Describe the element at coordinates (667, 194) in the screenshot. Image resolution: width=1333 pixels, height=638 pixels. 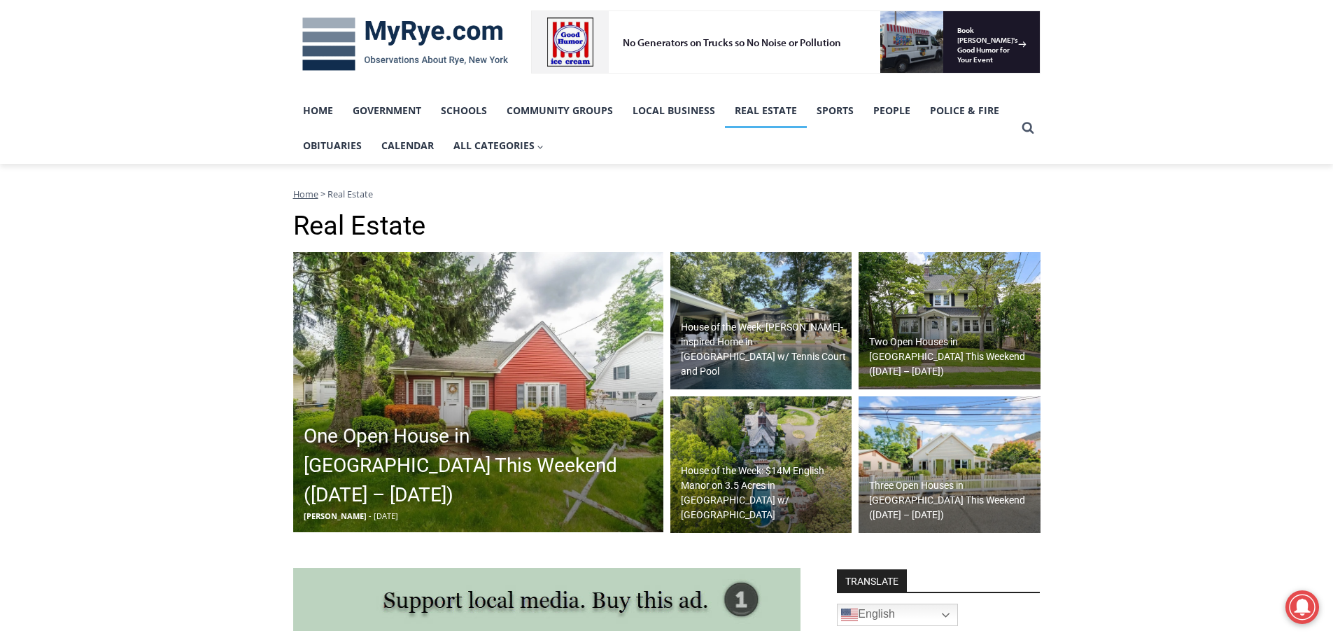
I see `nav: Breadcrumbs` at that location.